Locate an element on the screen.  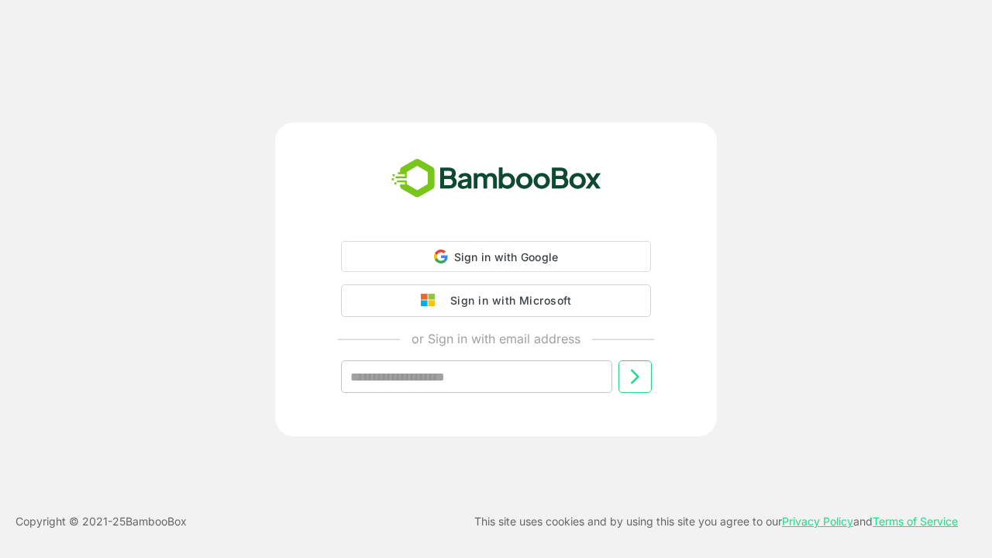
img: bamboobox is located at coordinates (496, 179).